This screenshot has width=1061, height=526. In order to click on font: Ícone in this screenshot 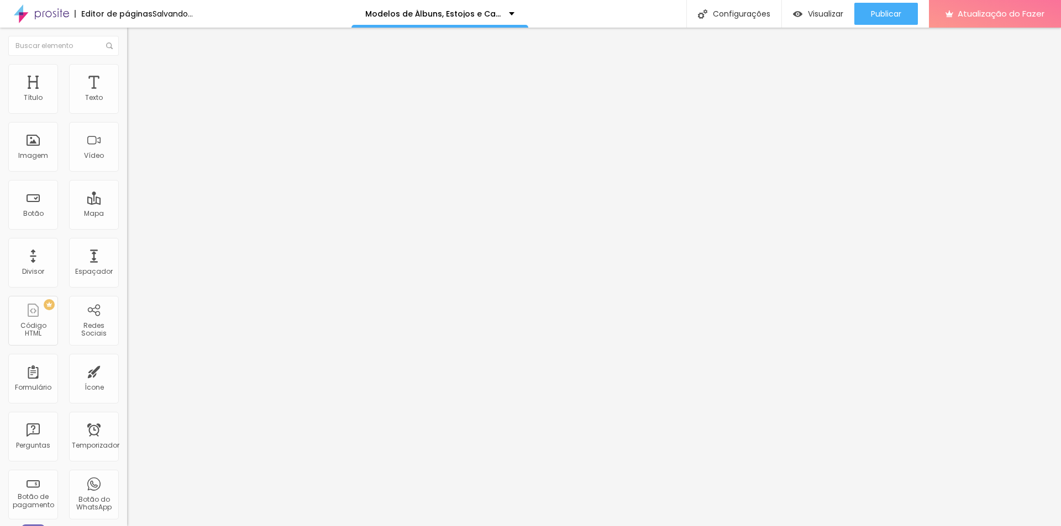, I will do `click(94, 387)`.